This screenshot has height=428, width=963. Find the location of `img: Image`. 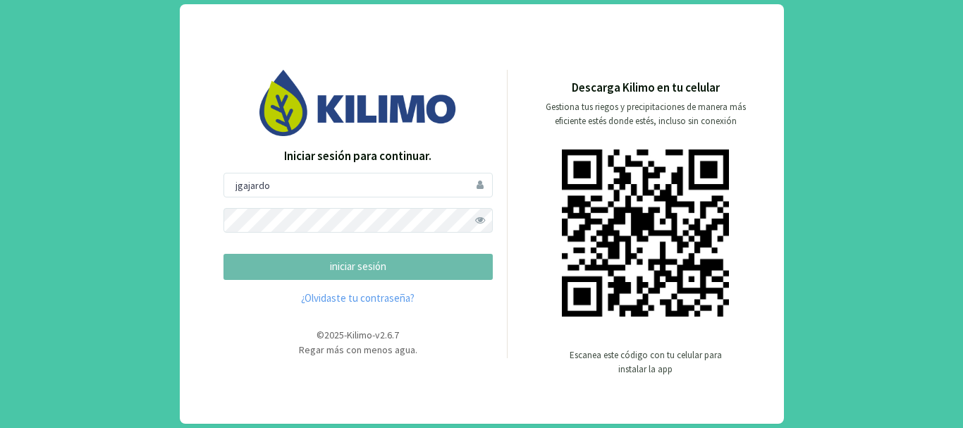

img: Image is located at coordinates (358, 102).